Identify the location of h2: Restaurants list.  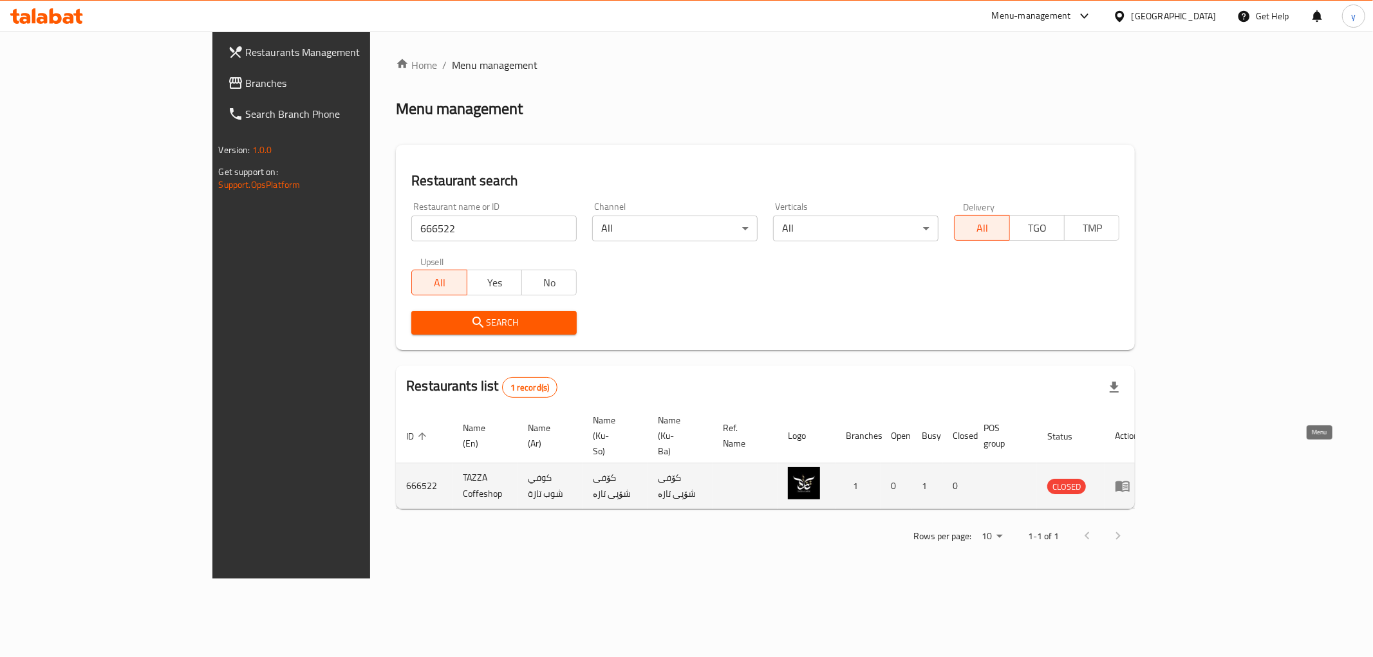
(481, 387).